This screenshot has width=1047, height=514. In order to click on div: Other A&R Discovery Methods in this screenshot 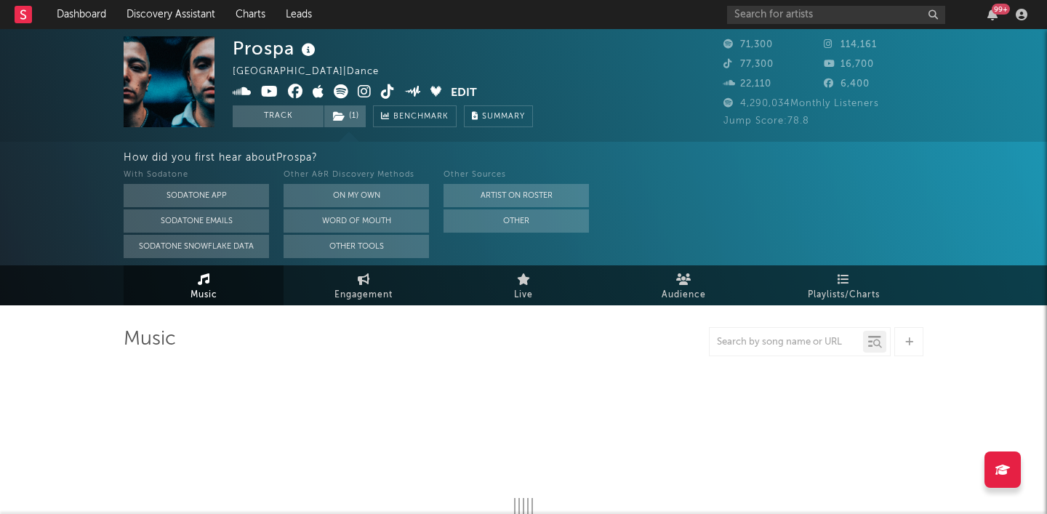, I will do `click(356, 175)`.